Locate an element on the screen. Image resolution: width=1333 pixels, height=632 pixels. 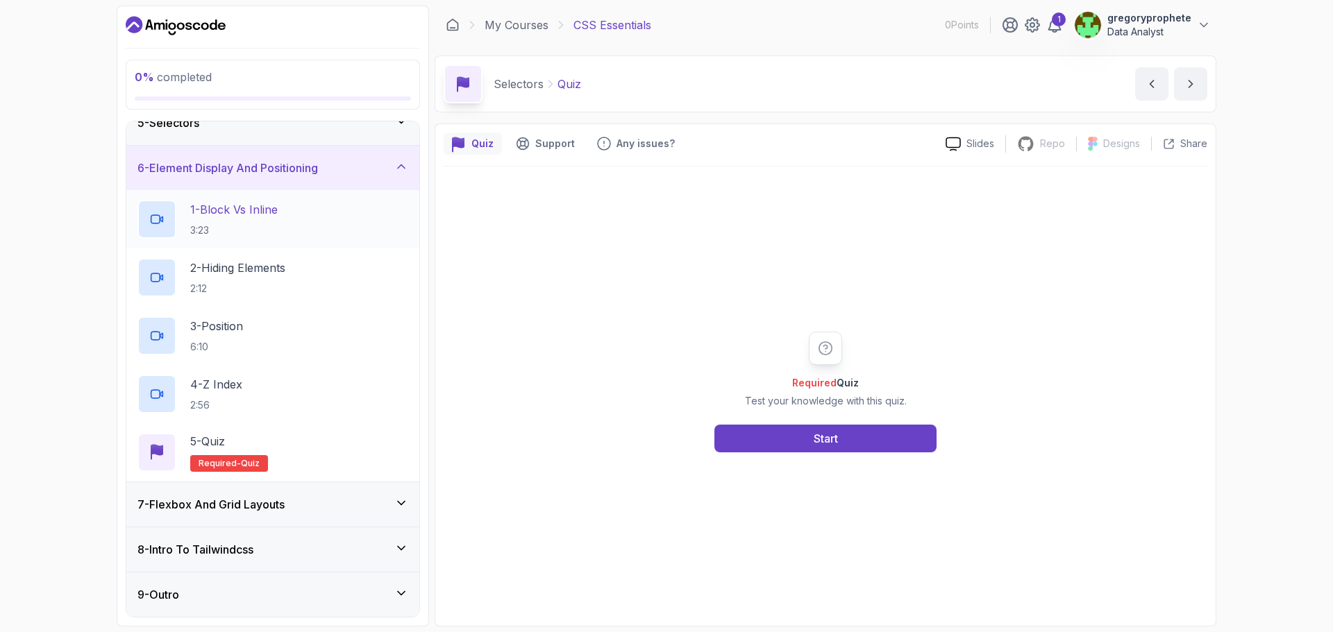
p: Share is located at coordinates (1193, 144).